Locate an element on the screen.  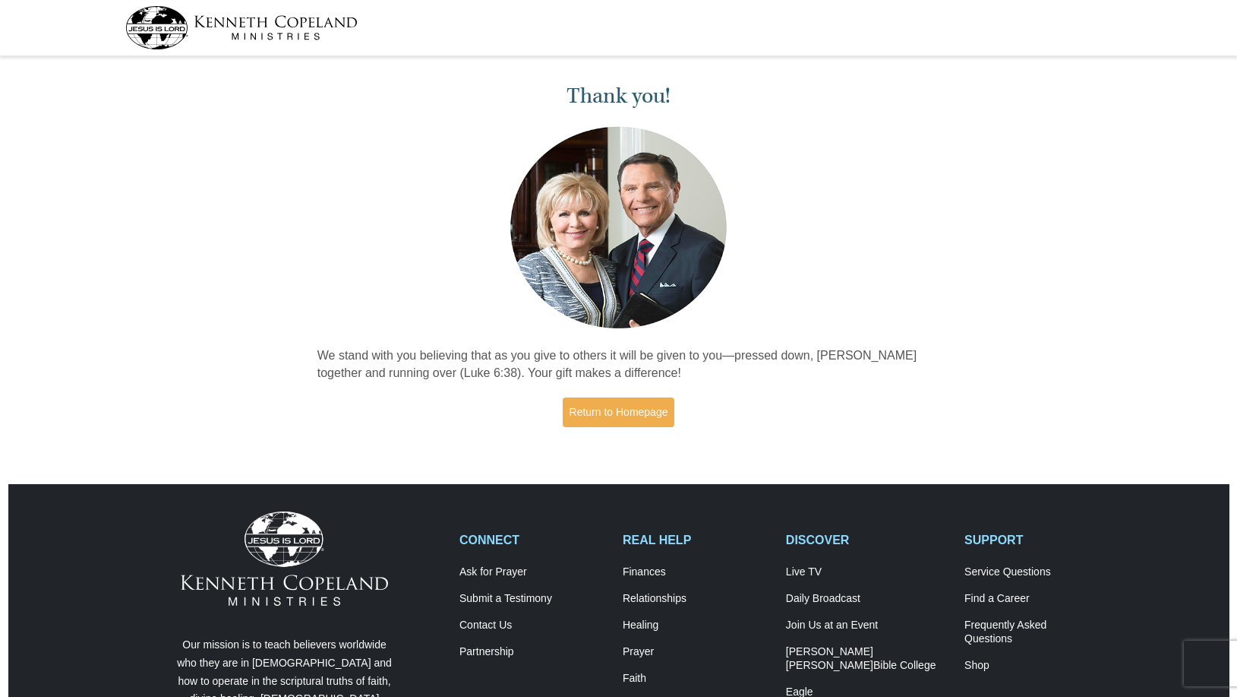
h2: DISCOVER is located at coordinates (867, 539).